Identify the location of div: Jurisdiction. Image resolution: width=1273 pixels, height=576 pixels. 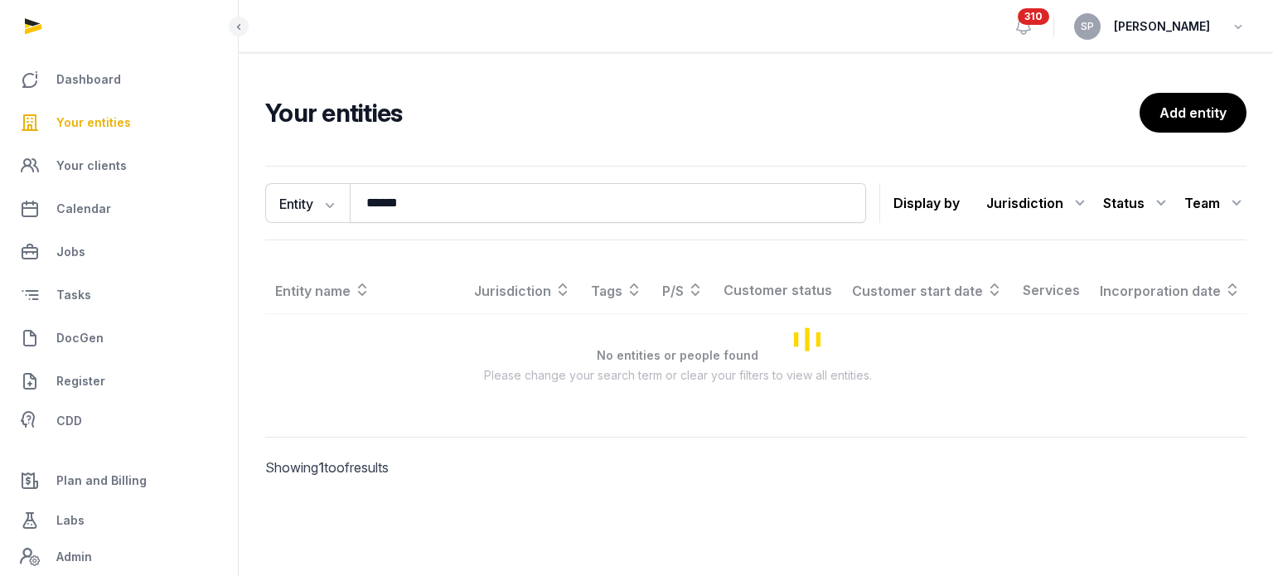
(1038, 203).